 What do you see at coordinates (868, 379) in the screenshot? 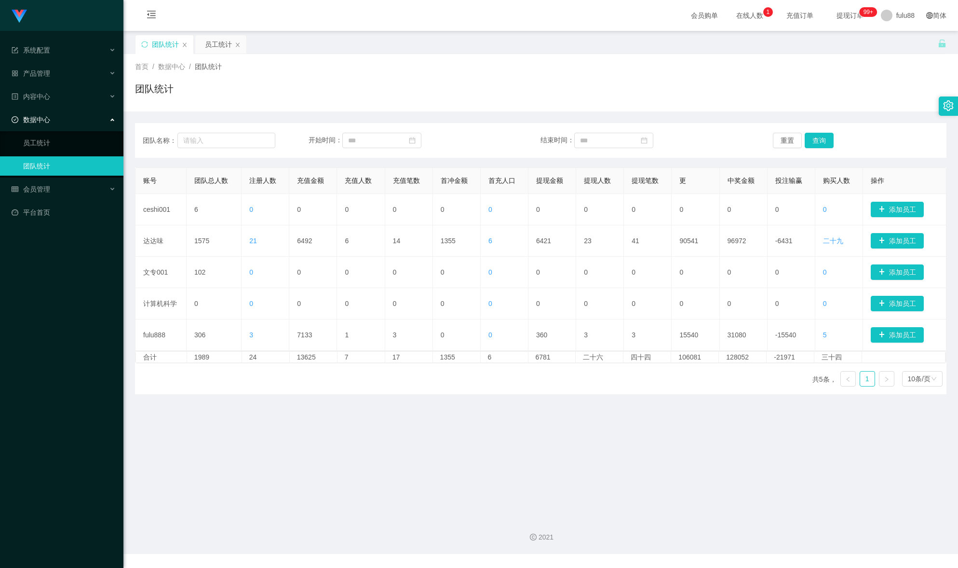
I see `li: 1` at bounding box center [868, 379].